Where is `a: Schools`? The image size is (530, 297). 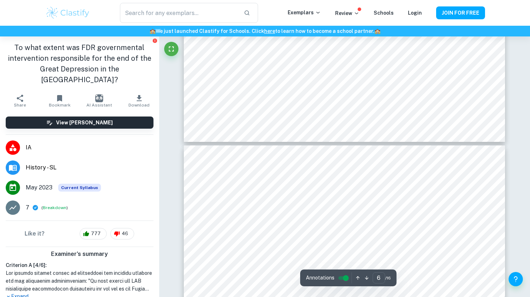 a: Schools is located at coordinates (384, 13).